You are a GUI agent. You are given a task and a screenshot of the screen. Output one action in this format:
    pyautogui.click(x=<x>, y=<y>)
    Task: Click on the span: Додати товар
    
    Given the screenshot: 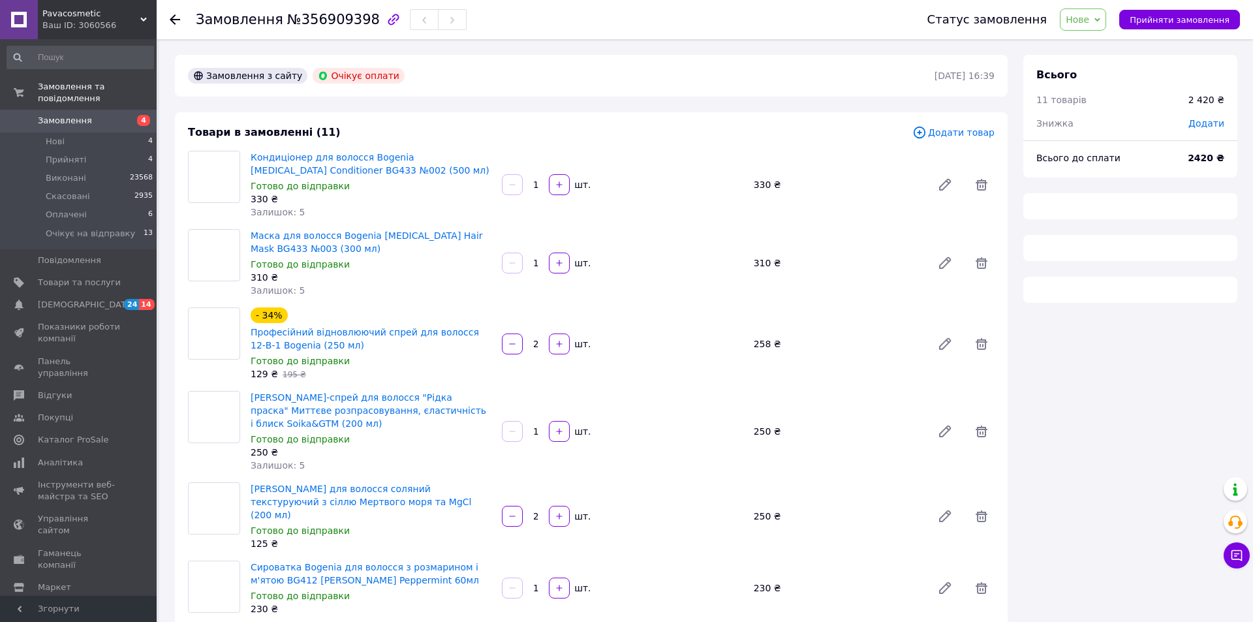 What is the action you would take?
    pyautogui.click(x=954, y=133)
    